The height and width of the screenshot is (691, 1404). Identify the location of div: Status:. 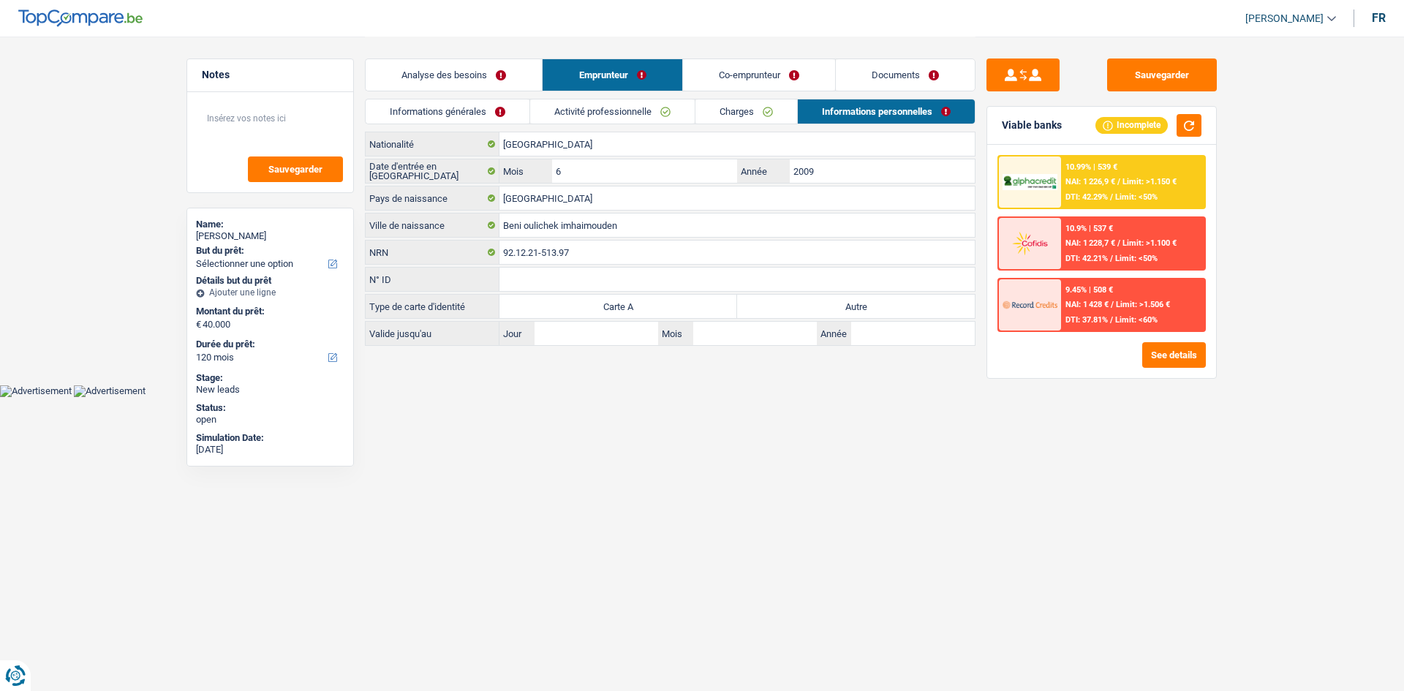
(270, 408).